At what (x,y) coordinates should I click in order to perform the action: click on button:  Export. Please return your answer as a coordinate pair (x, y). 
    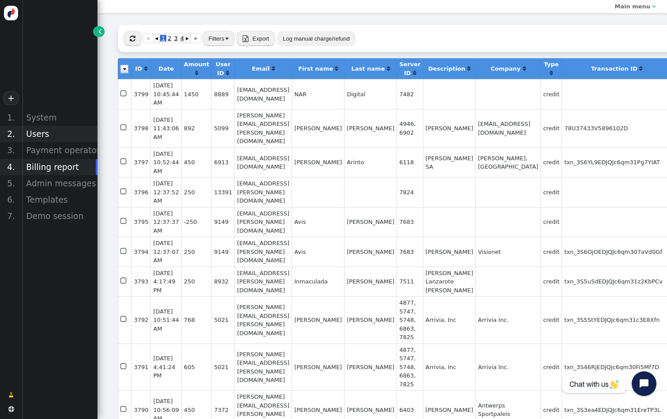
    Looking at the image, I should click on (256, 38).